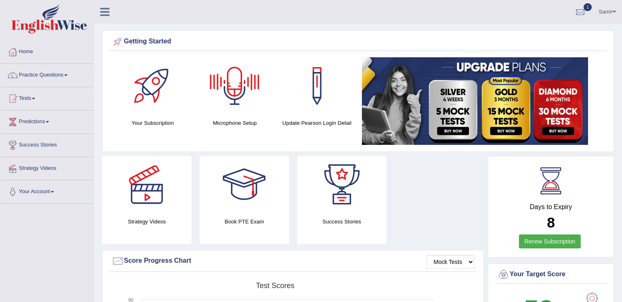 The width and height of the screenshot is (622, 302). Describe the element at coordinates (47, 121) in the screenshot. I see `a: Predictions` at that location.